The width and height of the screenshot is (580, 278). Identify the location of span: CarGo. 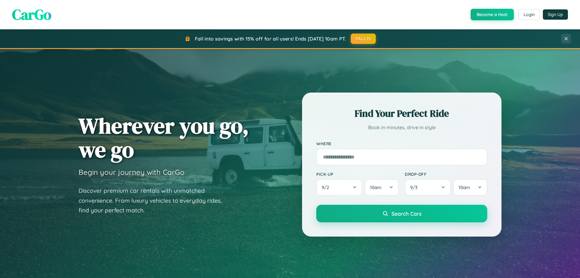
(32, 15).